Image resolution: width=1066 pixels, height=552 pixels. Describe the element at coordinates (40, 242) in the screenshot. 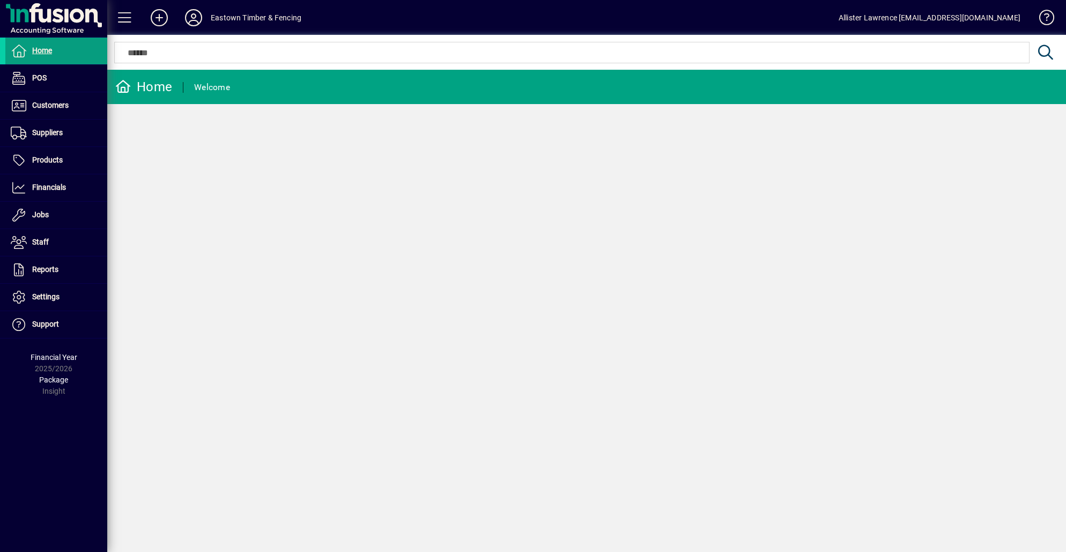

I see `span: Staff` at that location.